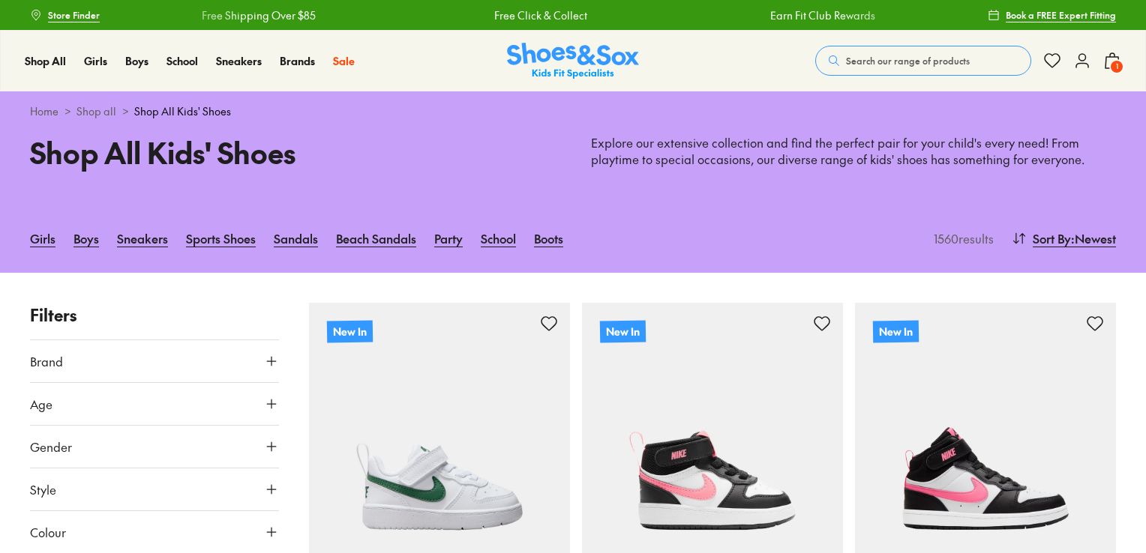 This screenshot has width=1146, height=553. Describe the element at coordinates (48, 532) in the screenshot. I see `span: Colour` at that location.